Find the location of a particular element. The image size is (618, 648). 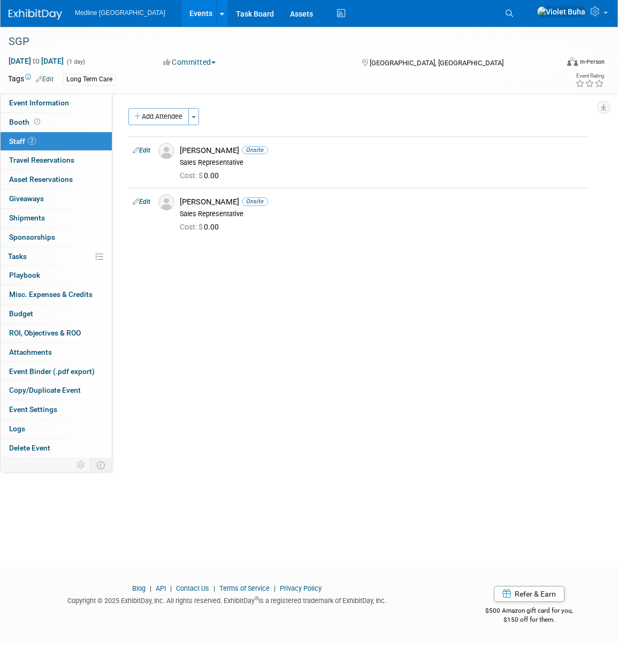

a: Shipments is located at coordinates (56, 218).